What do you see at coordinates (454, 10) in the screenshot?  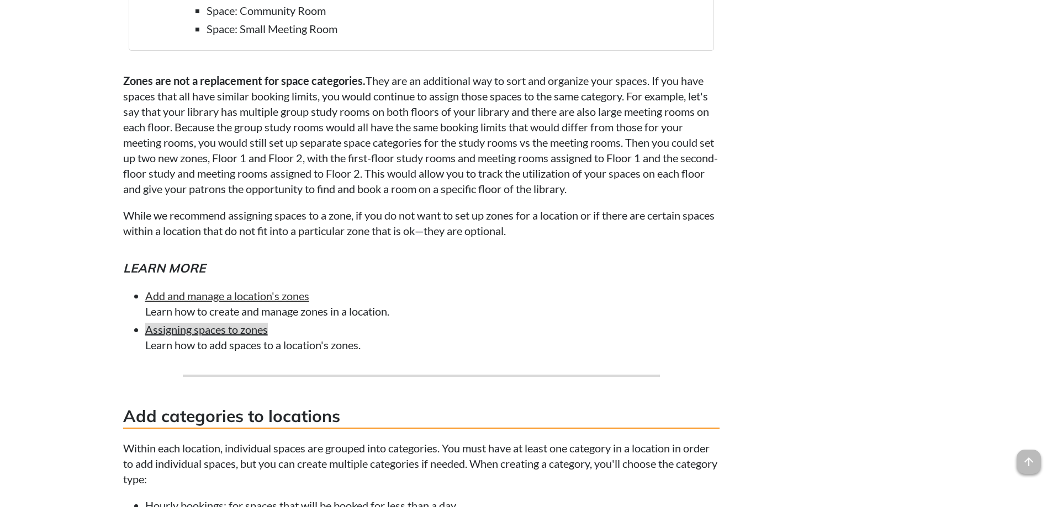 I see `li: Space: Community Room` at bounding box center [454, 10].